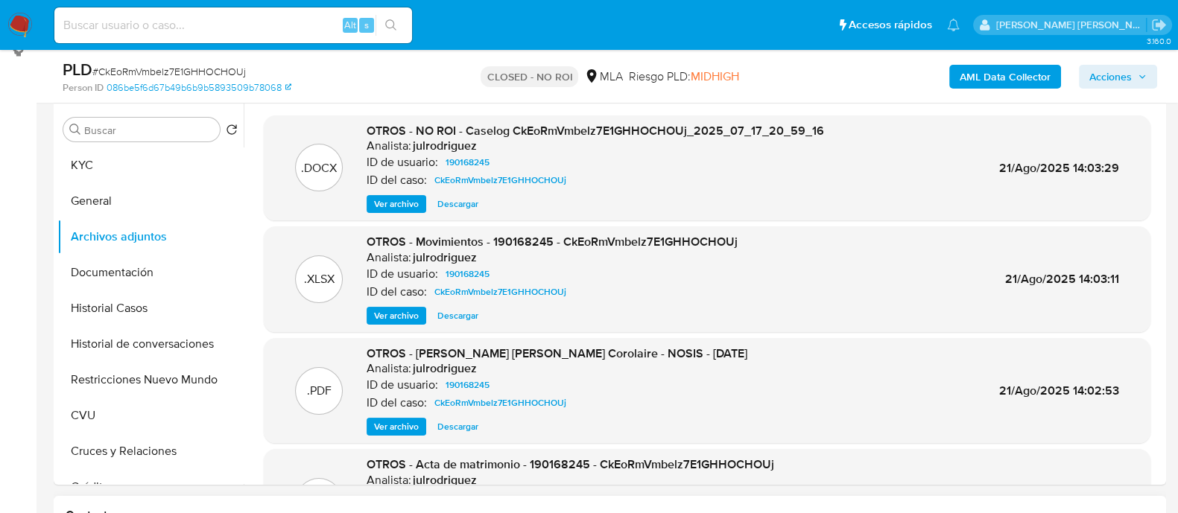 Image resolution: width=1178 pixels, height=513 pixels. What do you see at coordinates (232, 132) in the screenshot?
I see `button: Volver al orden por defecto` at bounding box center [232, 132].